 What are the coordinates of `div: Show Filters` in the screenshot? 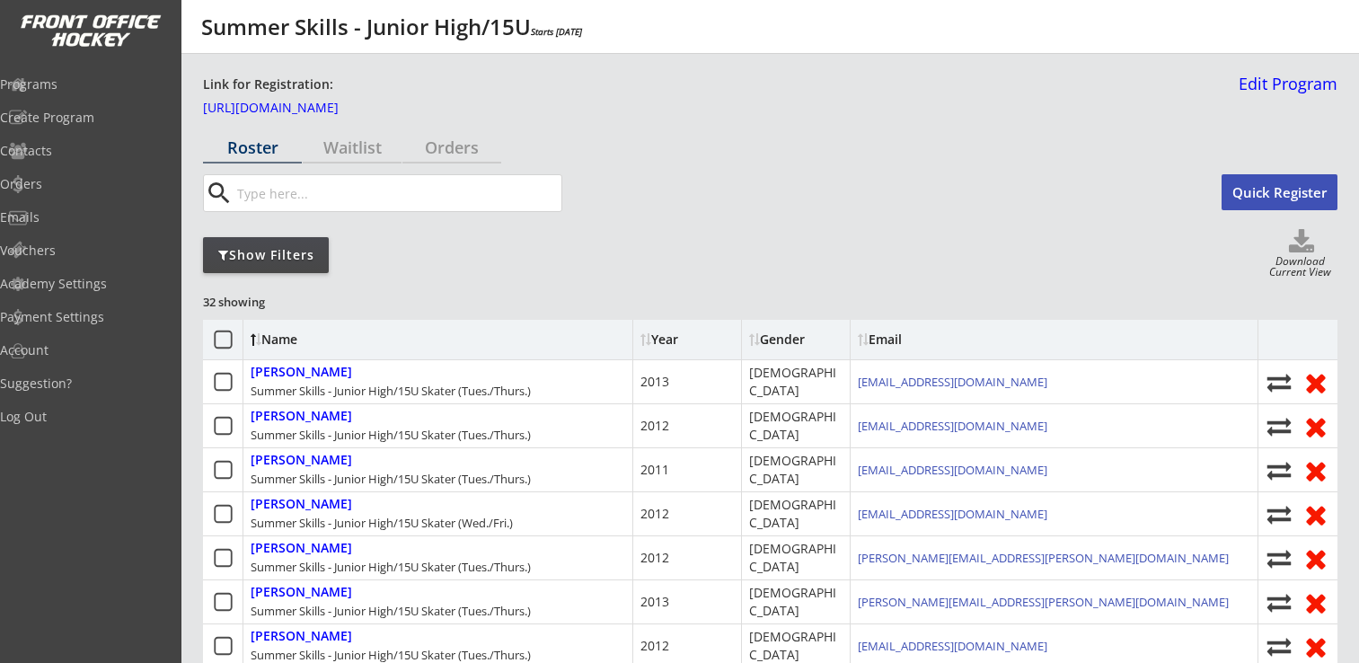 It's located at (266, 255).